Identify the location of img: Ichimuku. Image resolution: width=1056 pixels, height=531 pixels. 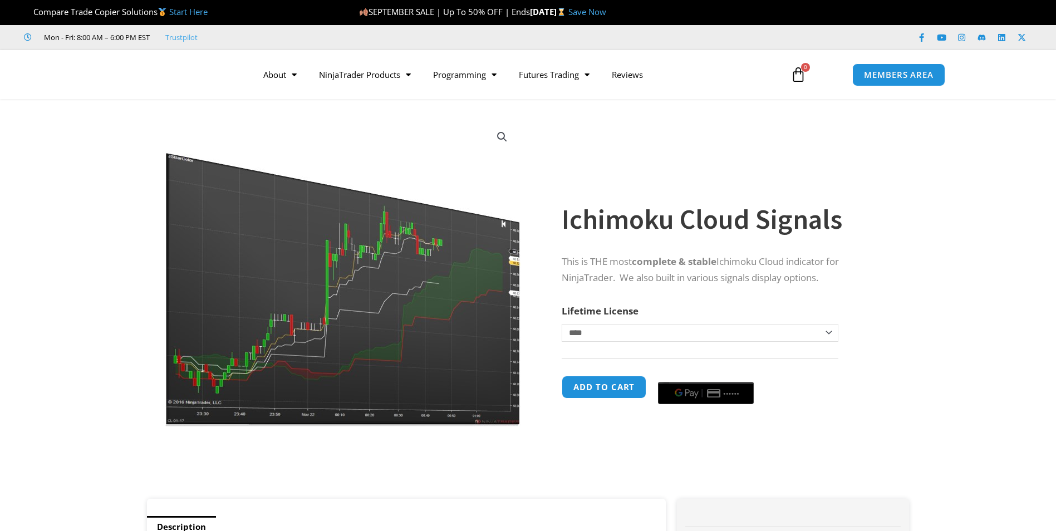
(341, 272).